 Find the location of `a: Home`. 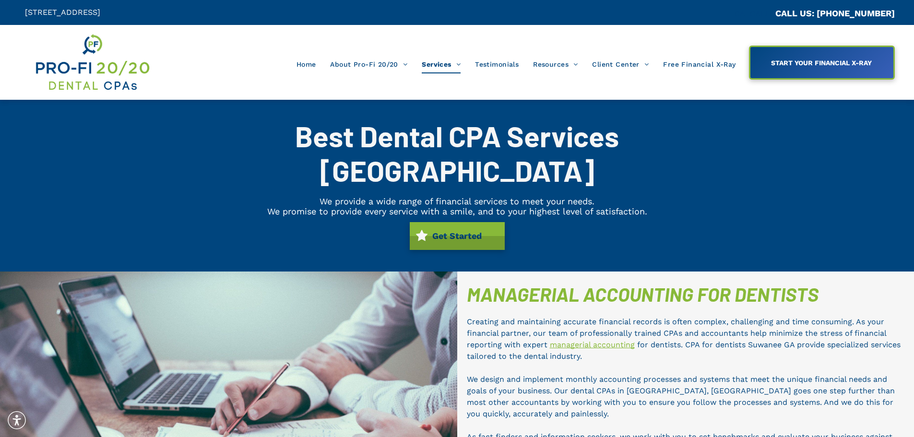

a: Home is located at coordinates (306, 64).